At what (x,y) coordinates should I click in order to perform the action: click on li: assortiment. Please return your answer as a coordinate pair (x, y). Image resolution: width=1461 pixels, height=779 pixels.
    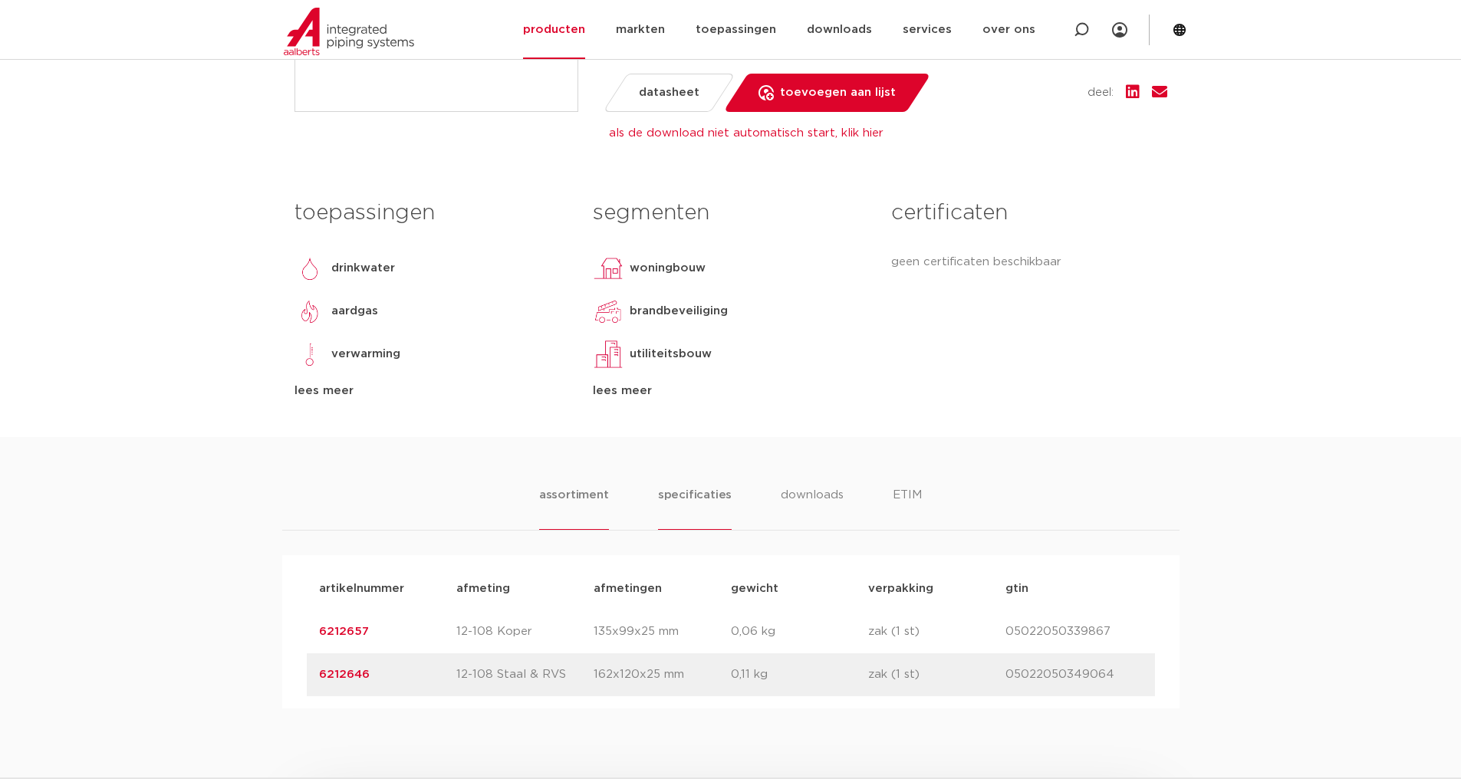
    Looking at the image, I should click on (574, 508).